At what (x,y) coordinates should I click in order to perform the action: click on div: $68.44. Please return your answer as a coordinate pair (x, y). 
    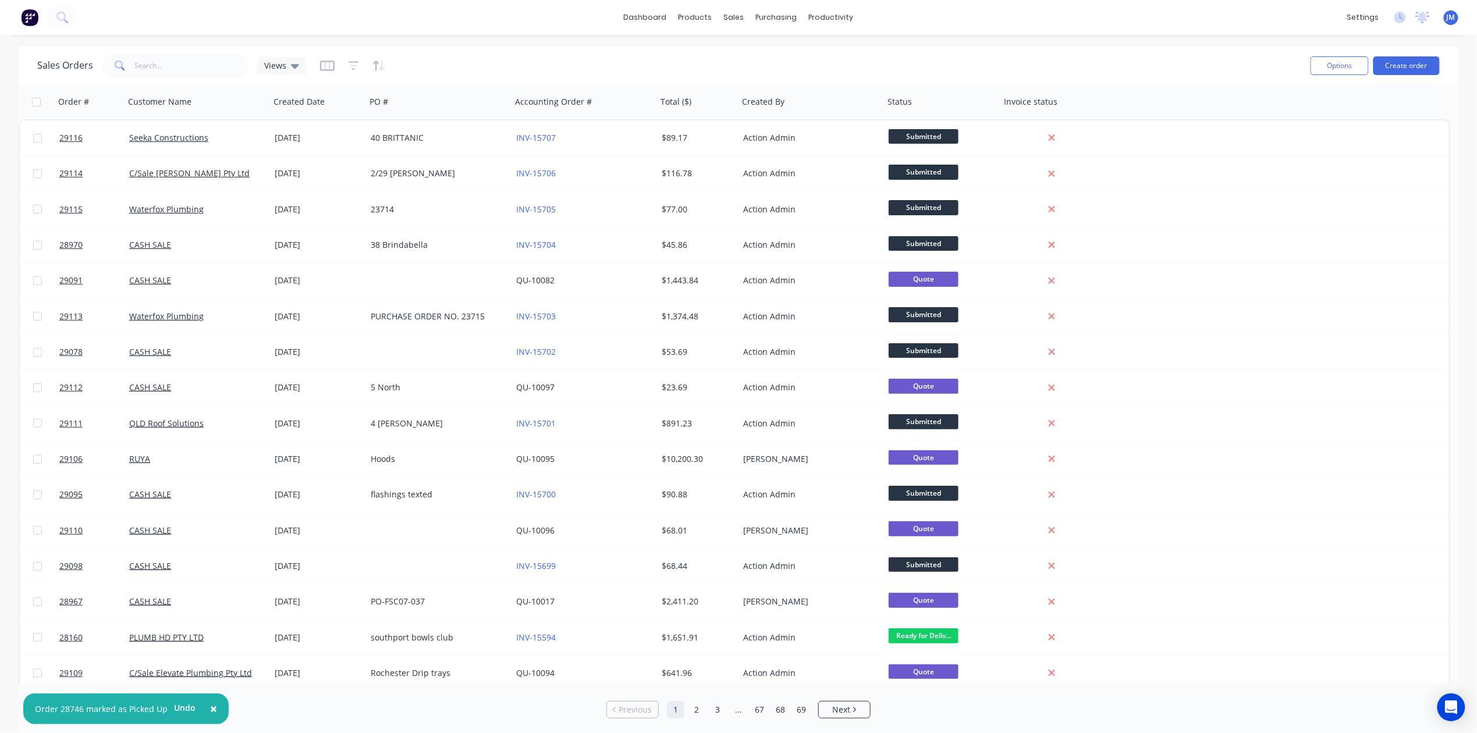
    Looking at the image, I should click on (696, 566).